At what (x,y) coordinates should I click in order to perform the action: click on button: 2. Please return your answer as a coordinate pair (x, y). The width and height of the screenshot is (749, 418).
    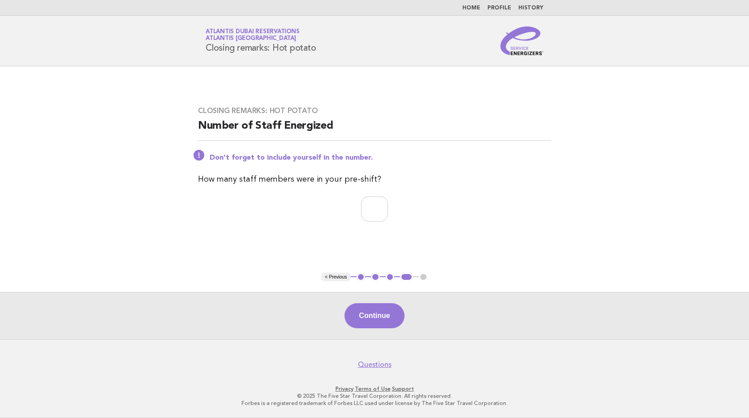
    Looking at the image, I should click on (376, 277).